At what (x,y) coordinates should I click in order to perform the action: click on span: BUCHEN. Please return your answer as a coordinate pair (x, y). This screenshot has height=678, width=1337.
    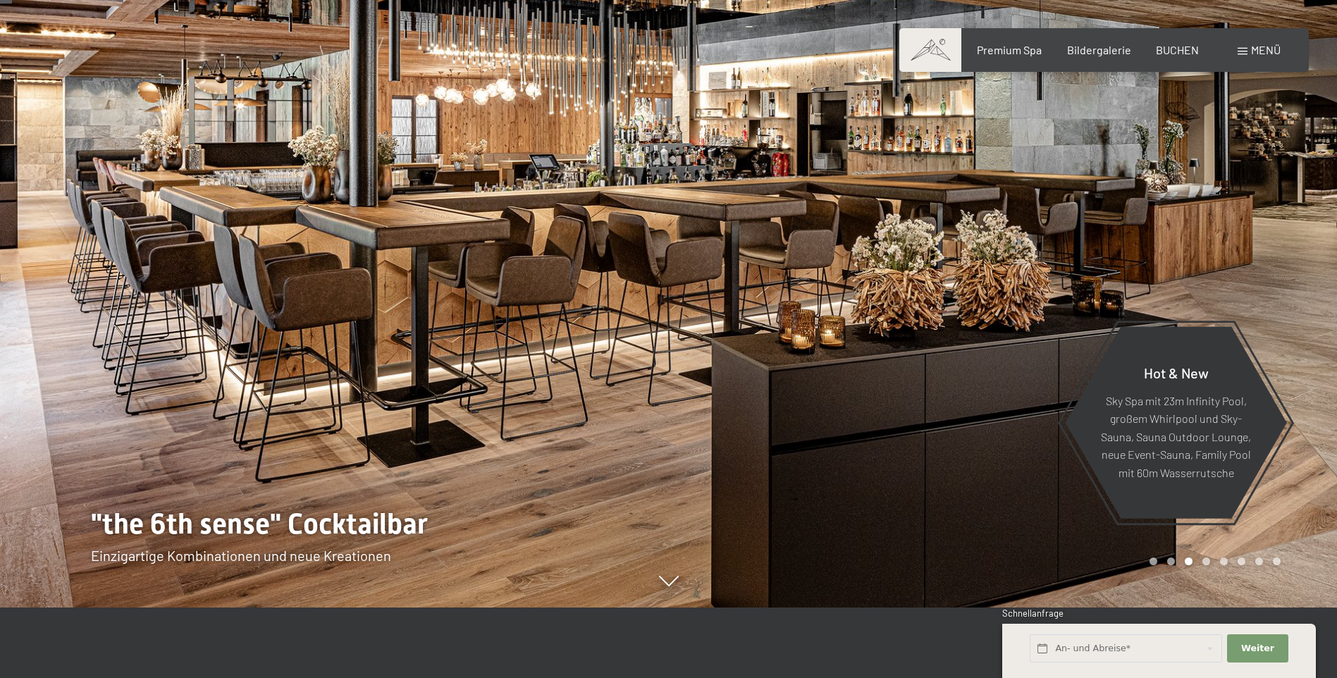
    Looking at the image, I should click on (1177, 49).